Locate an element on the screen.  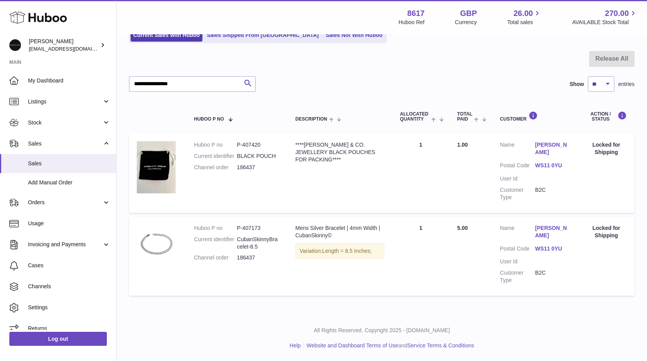
span: Stock is located at coordinates (65, 122).